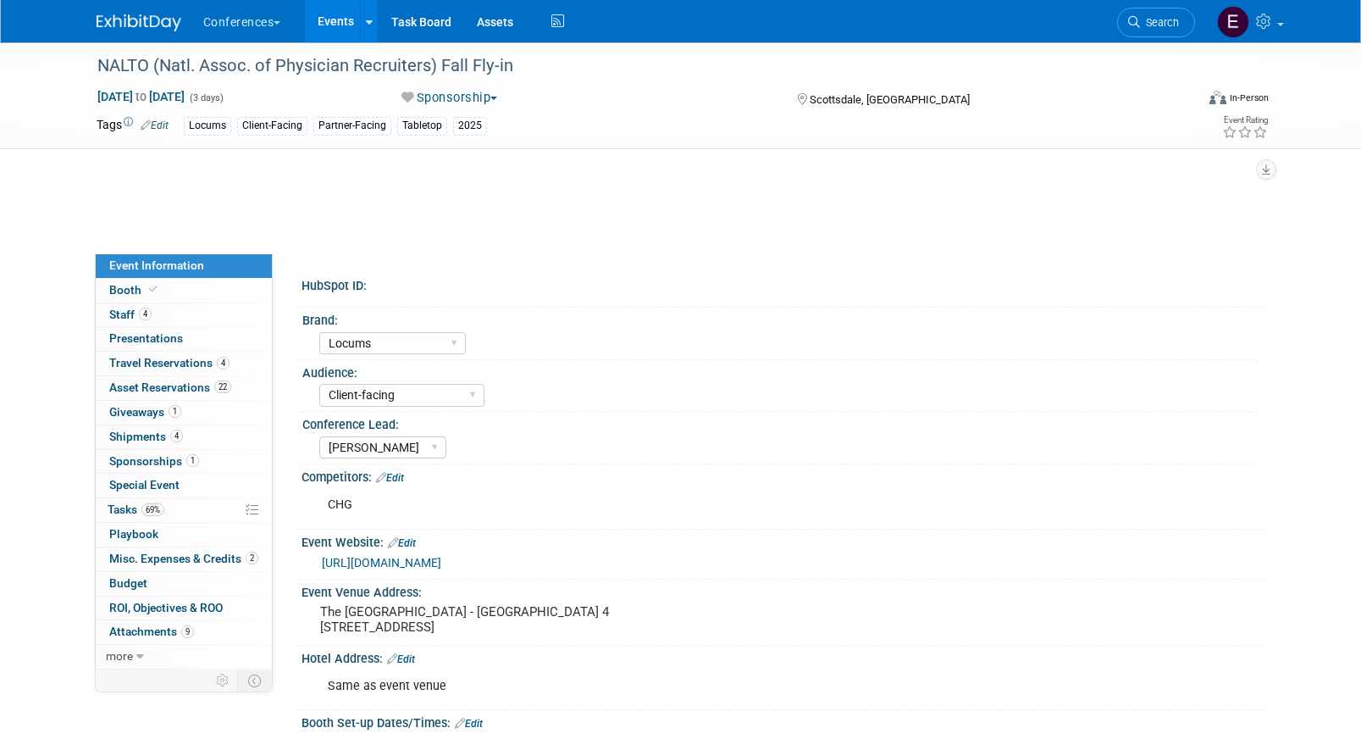 This screenshot has height=739, width=1361. I want to click on a: Misc. Expenses & Credits2, so click(184, 559).